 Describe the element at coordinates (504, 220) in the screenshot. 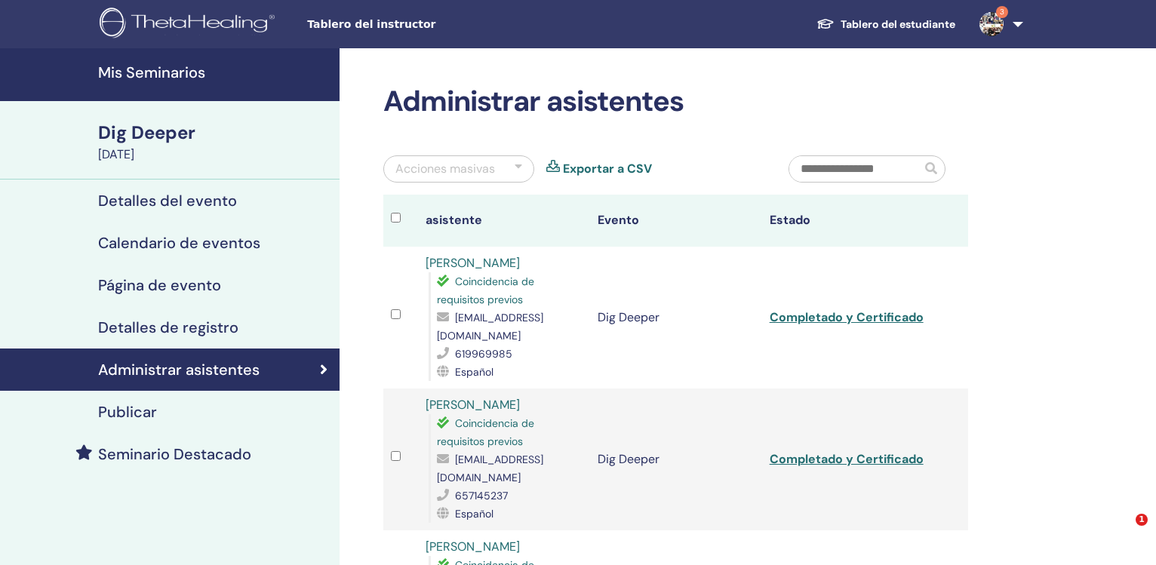

I see `th: asistente` at that location.